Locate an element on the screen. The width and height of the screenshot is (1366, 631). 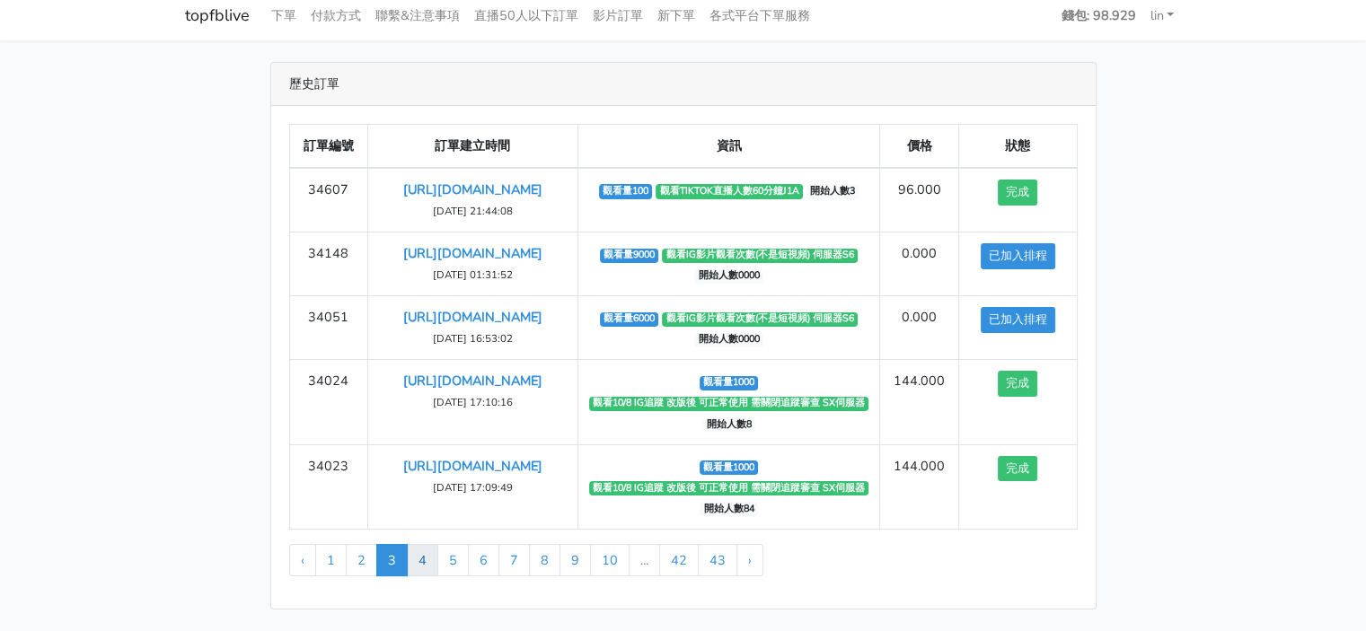
td: 34023 is located at coordinates (329, 487).